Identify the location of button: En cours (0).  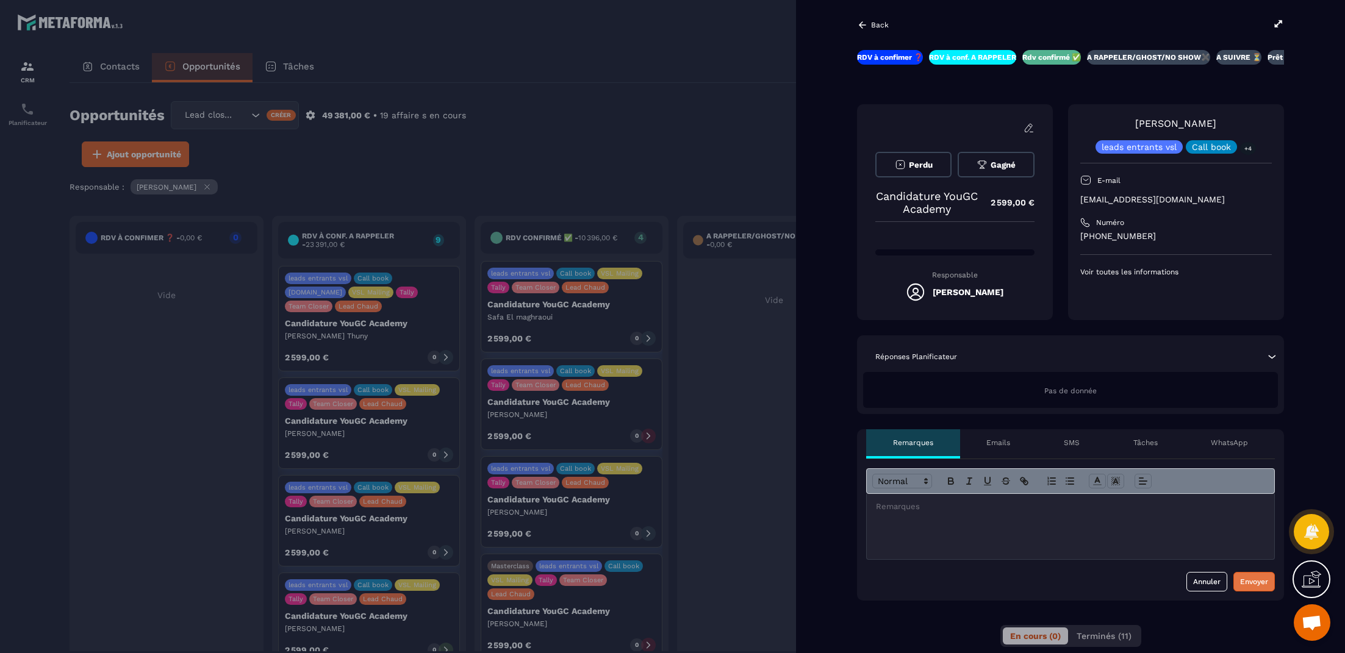
(1035, 636).